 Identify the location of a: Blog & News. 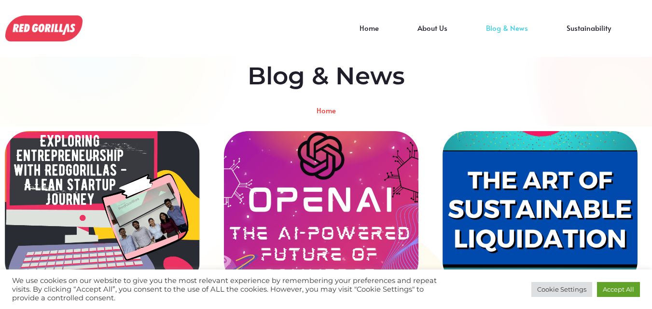
(506, 35).